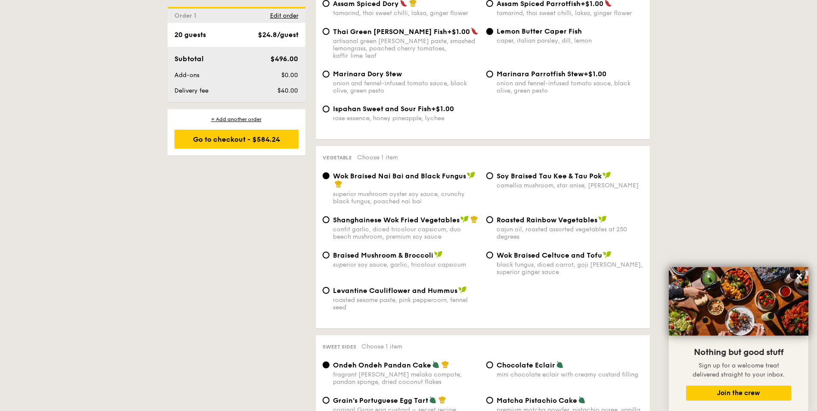 The height and width of the screenshot is (411, 817). Describe the element at coordinates (396, 220) in the screenshot. I see `span: Shanghainese Wok Fried Vegetables` at that location.